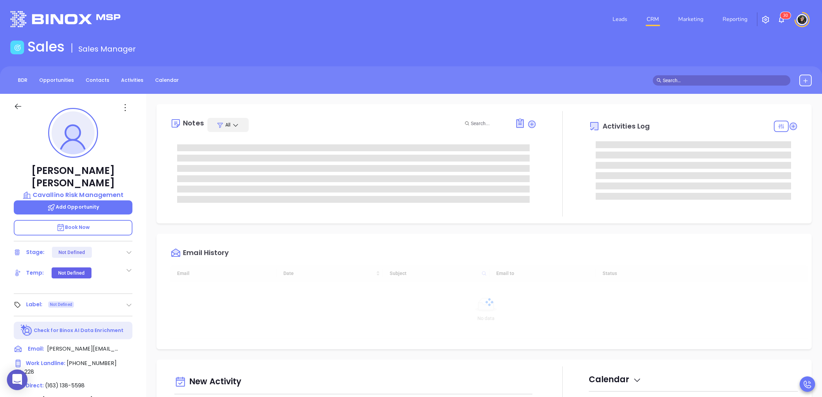 This screenshot has width=822, height=397. Describe the element at coordinates (97, 80) in the screenshot. I see `a: Contacts` at that location.